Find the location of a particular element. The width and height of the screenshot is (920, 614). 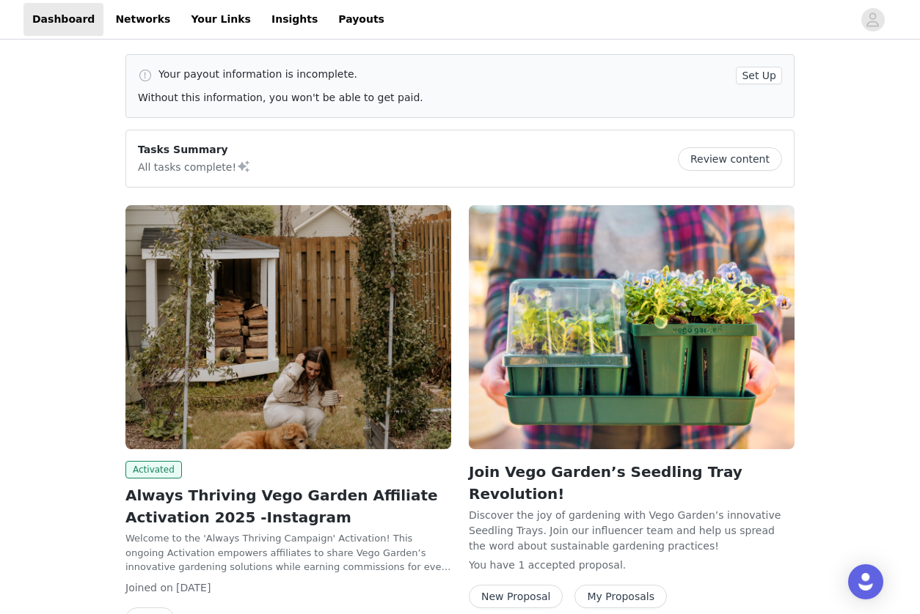

button: Set Up is located at coordinates (758, 76).